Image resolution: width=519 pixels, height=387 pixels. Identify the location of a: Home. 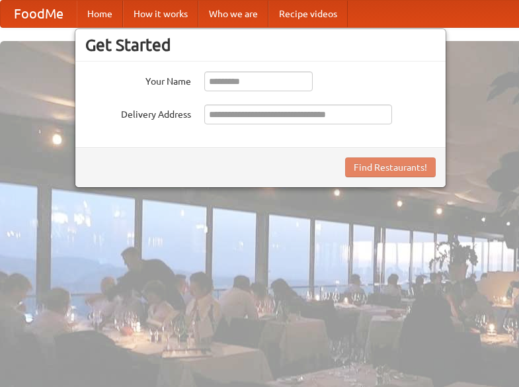
(100, 14).